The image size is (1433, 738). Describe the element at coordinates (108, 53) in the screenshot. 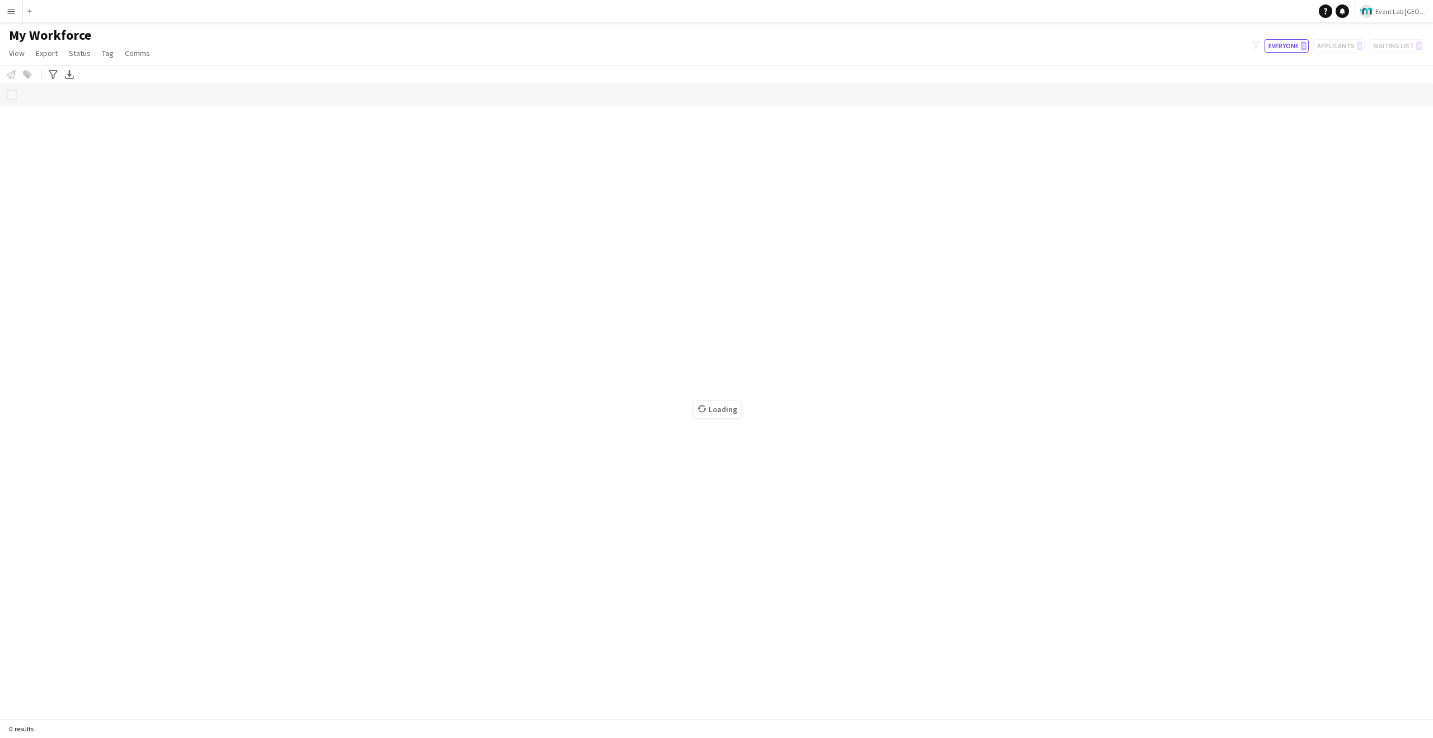

I see `span: Tag` at that location.